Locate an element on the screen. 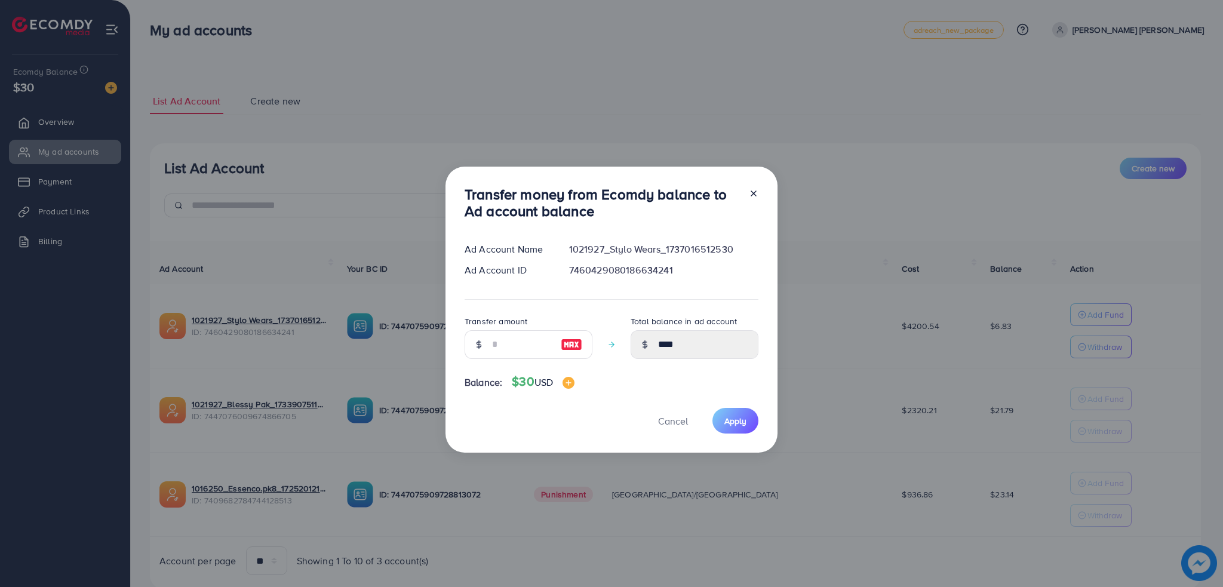 The height and width of the screenshot is (587, 1223). label: Total balance in ad account is located at coordinates (684, 321).